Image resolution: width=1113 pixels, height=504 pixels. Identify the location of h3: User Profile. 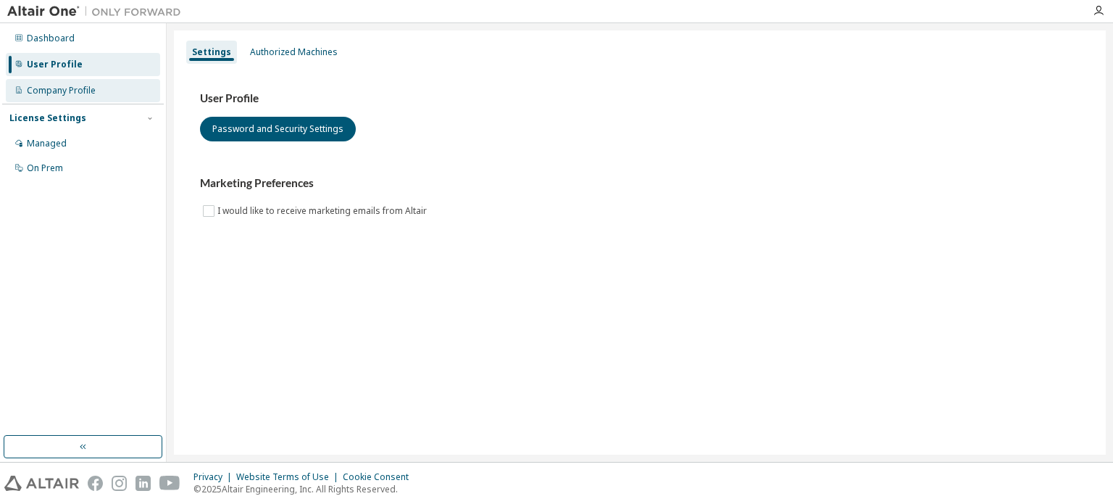
(640, 99).